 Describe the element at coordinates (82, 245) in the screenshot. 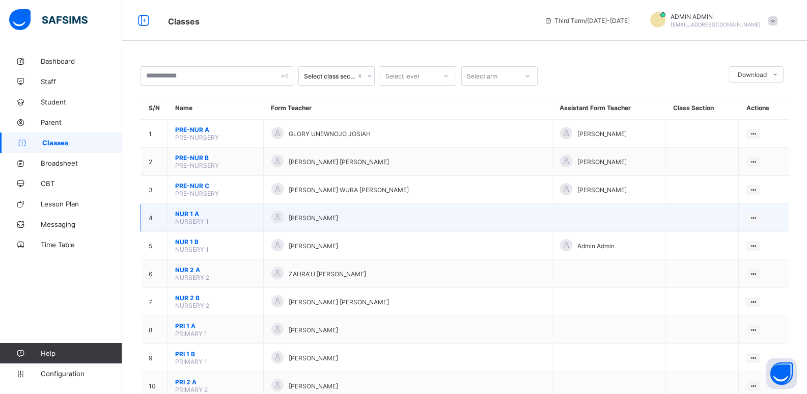

I see `span: Time Table` at that location.